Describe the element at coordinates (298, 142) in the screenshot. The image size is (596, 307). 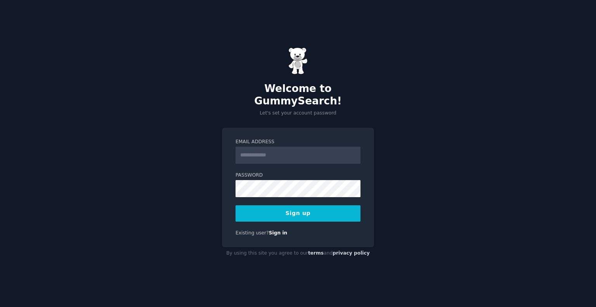
I see `label: Email Address` at that location.